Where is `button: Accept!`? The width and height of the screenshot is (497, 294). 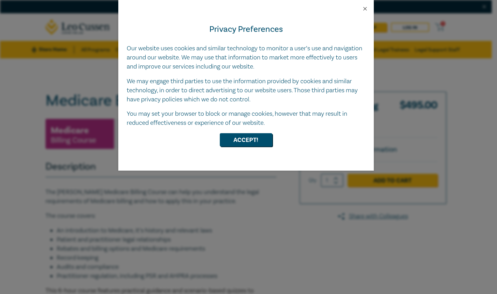 button: Accept! is located at coordinates (246, 140).